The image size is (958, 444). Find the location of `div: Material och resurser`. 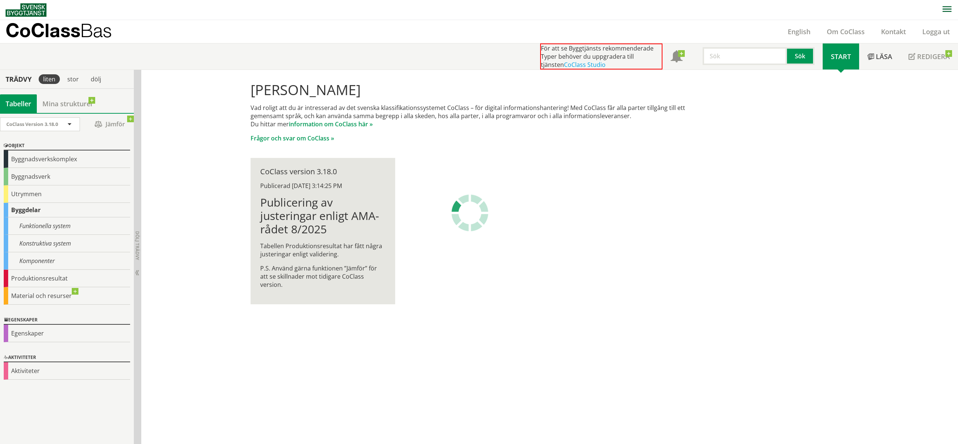

div: Material och resurser is located at coordinates (67, 296).